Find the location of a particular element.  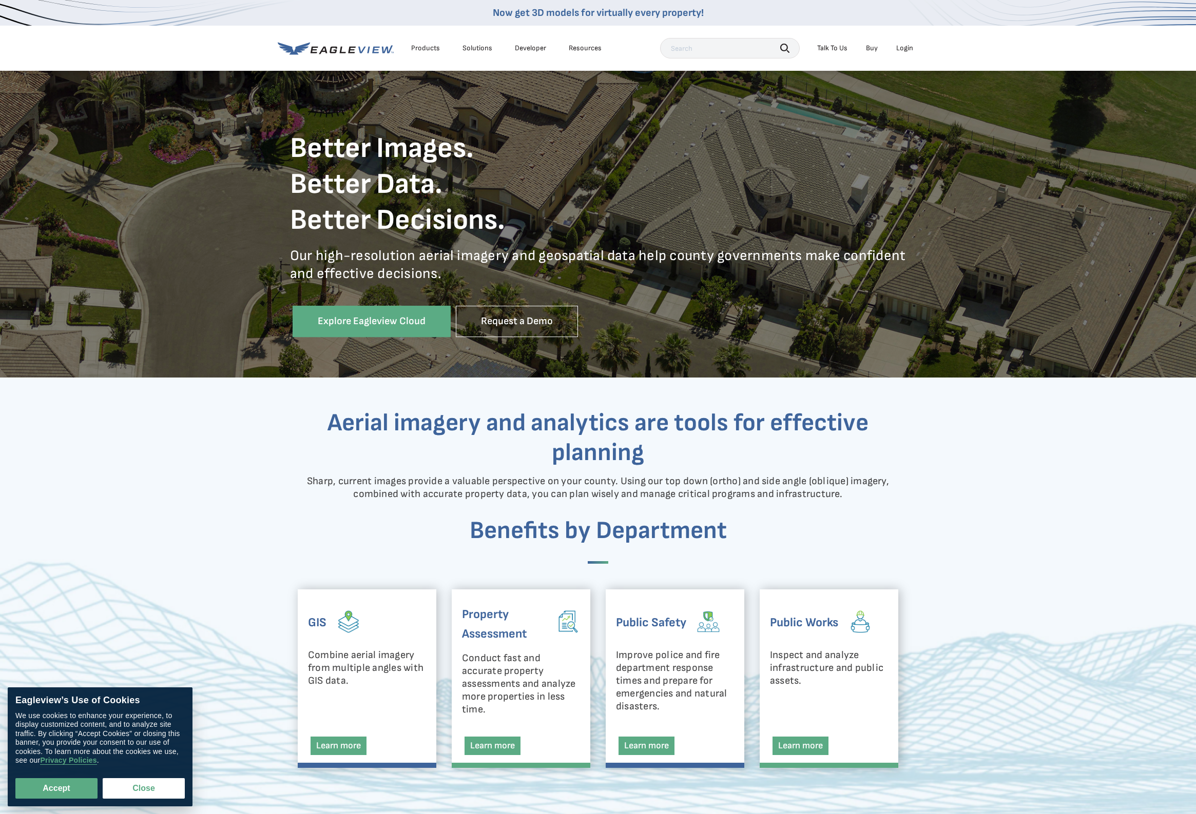

strong: GIS is located at coordinates (317, 623).